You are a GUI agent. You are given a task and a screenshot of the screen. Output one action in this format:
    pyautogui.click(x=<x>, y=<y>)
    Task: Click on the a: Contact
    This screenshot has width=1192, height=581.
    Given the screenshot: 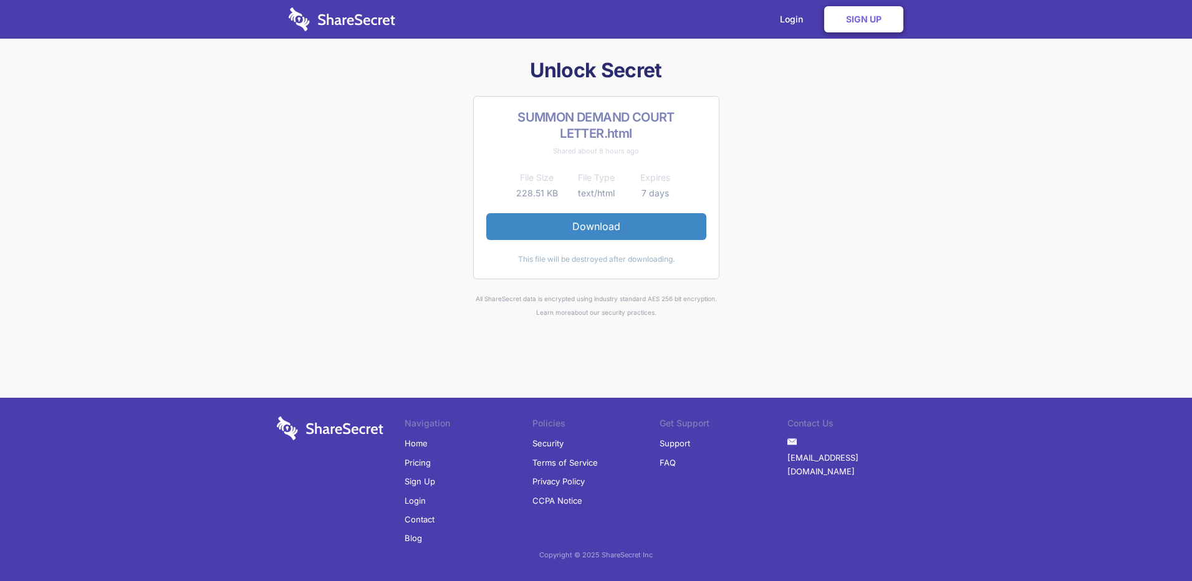 What is the action you would take?
    pyautogui.click(x=420, y=519)
    